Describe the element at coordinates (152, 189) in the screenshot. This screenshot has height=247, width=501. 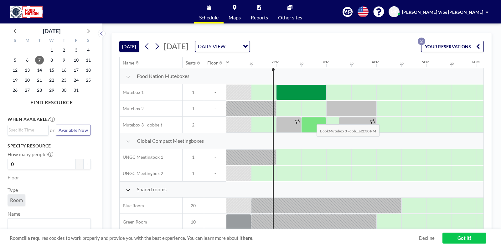
I see `span: Shared rooms` at that location.